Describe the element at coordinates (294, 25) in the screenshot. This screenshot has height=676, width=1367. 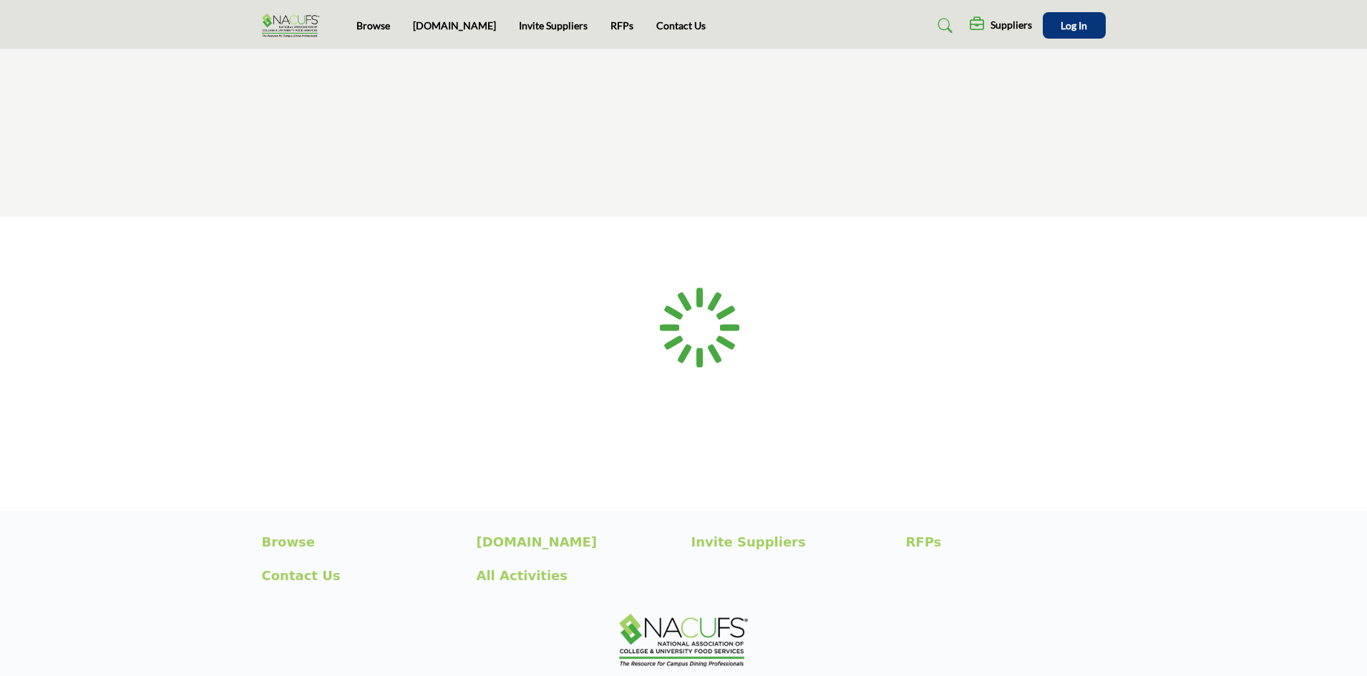
I see `img: Site Logo` at that location.